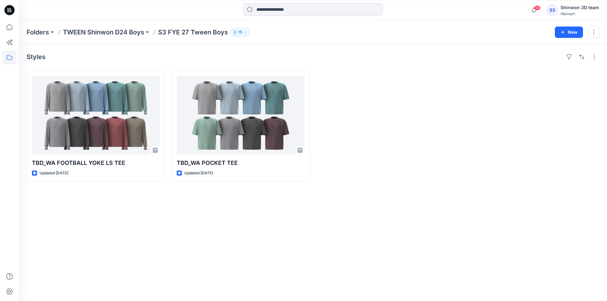 The width and height of the screenshot is (607, 301). Describe the element at coordinates (537, 8) in the screenshot. I see `span: 56` at that location.